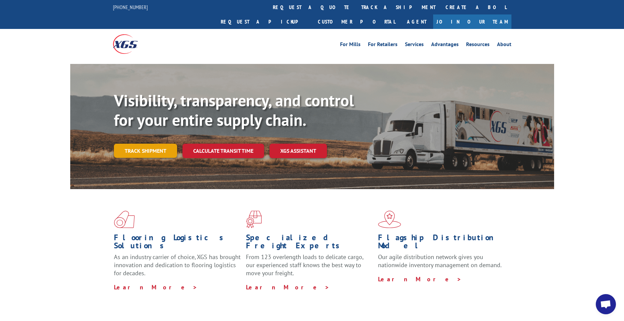  Describe the element at coordinates (504, 45) in the screenshot. I see `a: About` at that location.